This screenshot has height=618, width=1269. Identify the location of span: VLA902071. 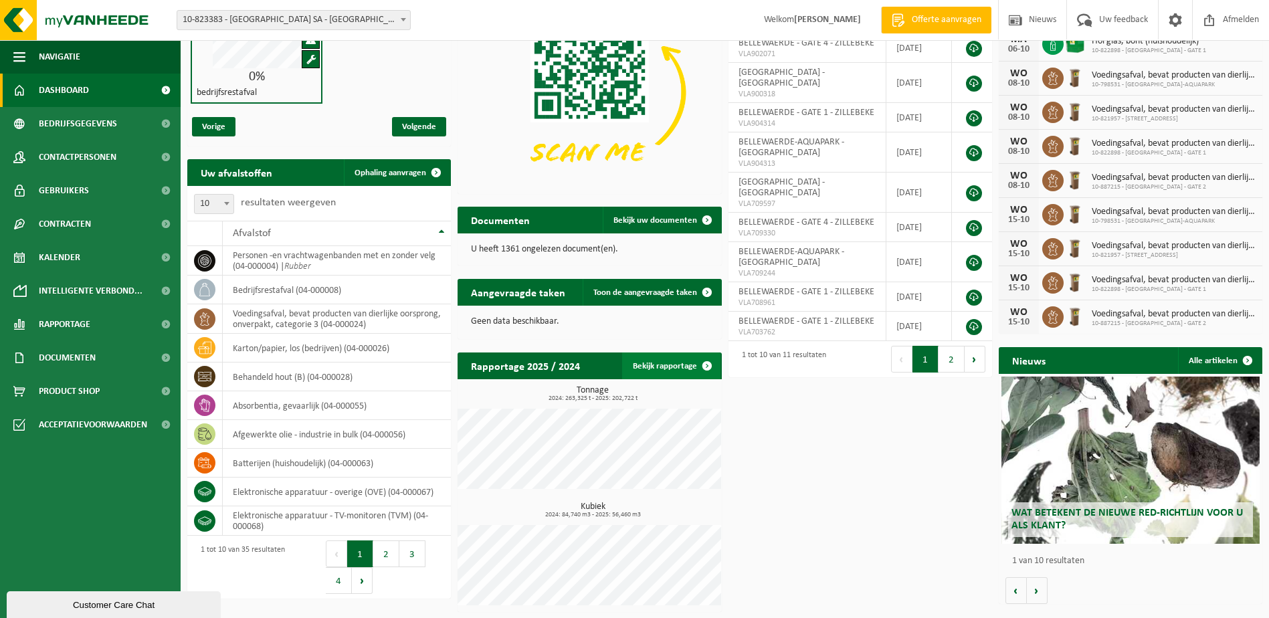
(807, 54).